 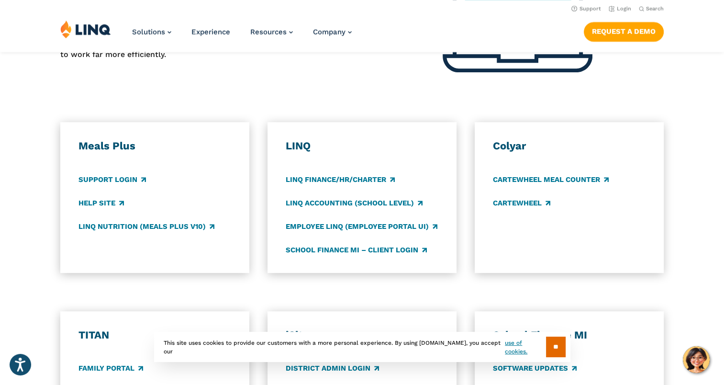 I want to click on a: Solutions, so click(x=152, y=32).